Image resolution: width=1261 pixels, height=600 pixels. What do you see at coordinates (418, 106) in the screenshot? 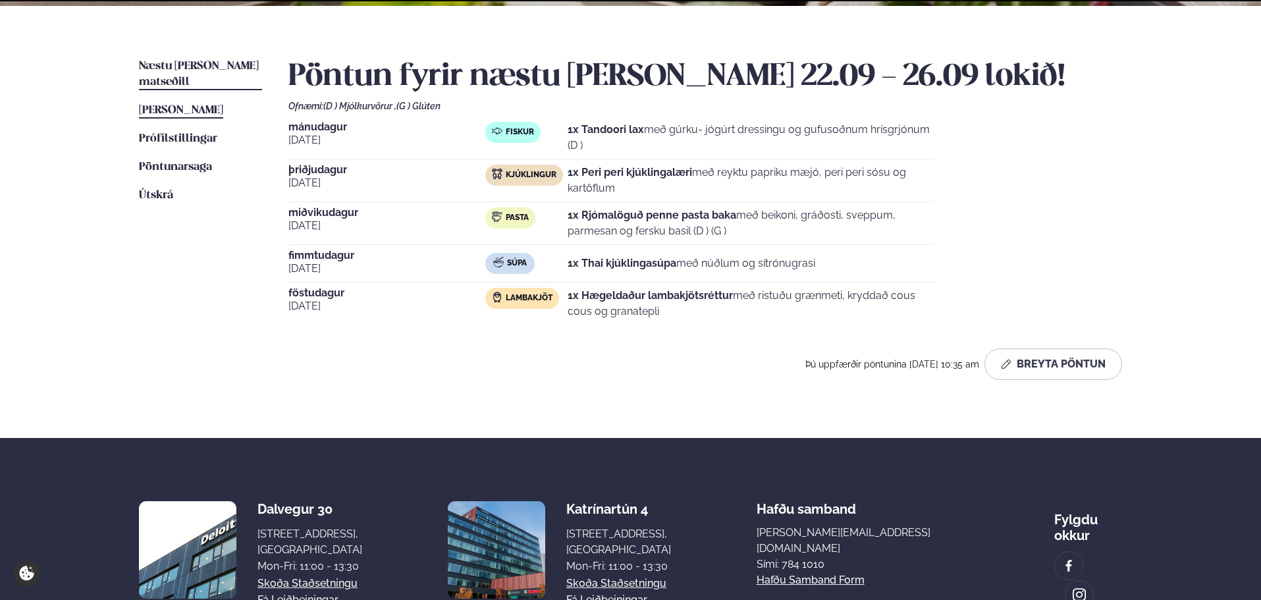
I see `span: (G ) Glúten` at bounding box center [418, 106].